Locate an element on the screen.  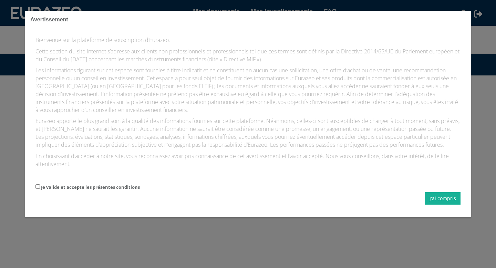
p: Eurazeo apporte le plus grand soin à la qualité des informations fournies sur cette plateforme. N... is located at coordinates (248, 133).